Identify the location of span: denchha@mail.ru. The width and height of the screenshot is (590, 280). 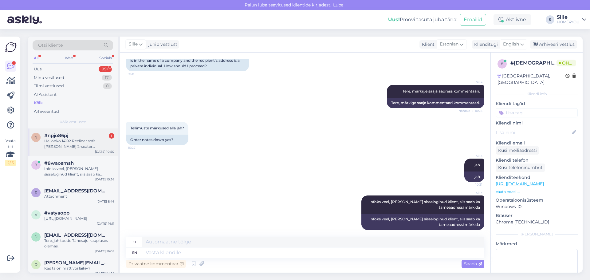
(76, 235).